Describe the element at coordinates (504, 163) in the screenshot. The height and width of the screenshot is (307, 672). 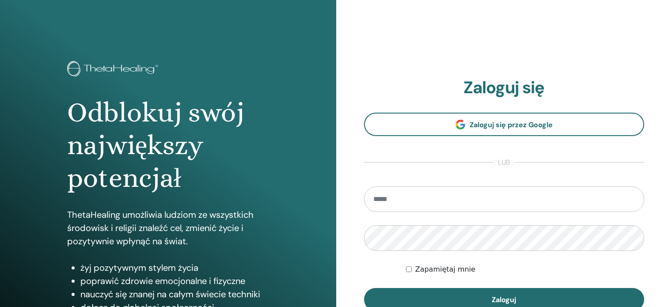
I see `span: lub` at that location.